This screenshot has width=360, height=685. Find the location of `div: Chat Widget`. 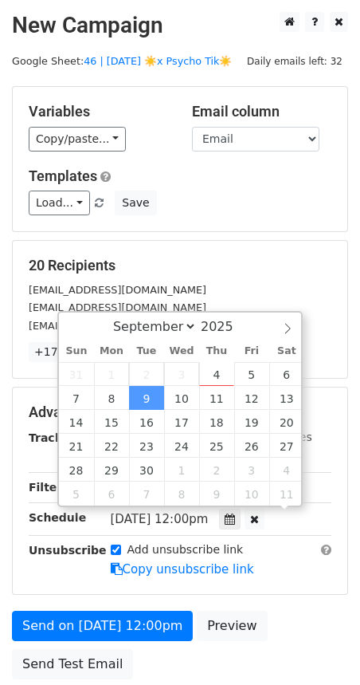

div: Chat Widget is located at coordinates (321, 647).